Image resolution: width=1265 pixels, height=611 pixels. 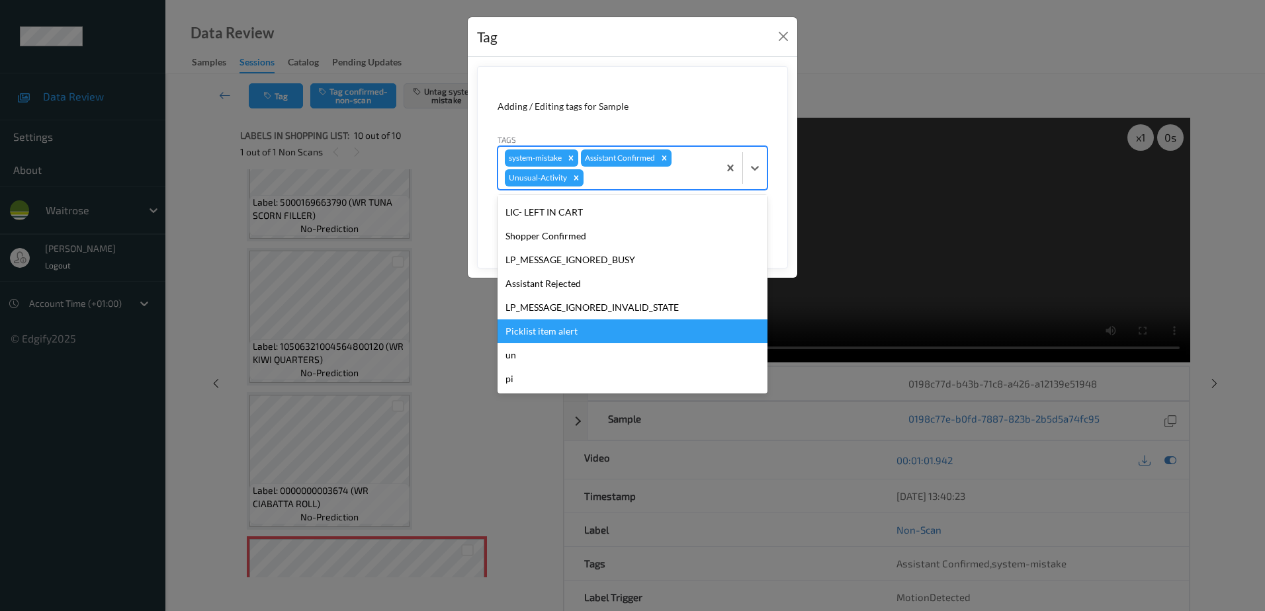 I want to click on div: LP_MESSAGE_IGNORED_INVALID_STATE, so click(x=633, y=308).